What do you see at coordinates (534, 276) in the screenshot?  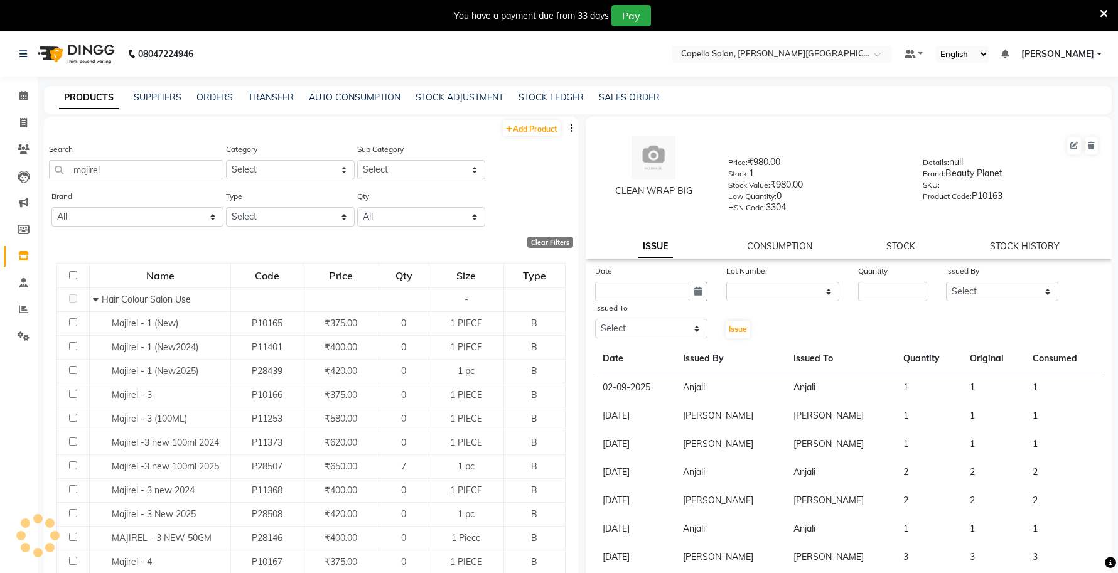 I see `div: Type` at bounding box center [534, 276].